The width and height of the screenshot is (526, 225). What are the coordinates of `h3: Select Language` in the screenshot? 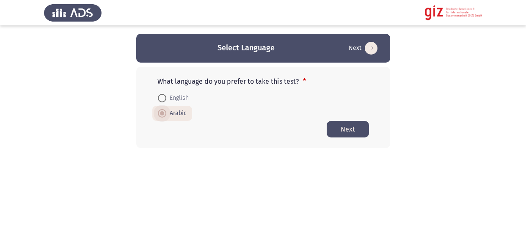 It's located at (246, 48).